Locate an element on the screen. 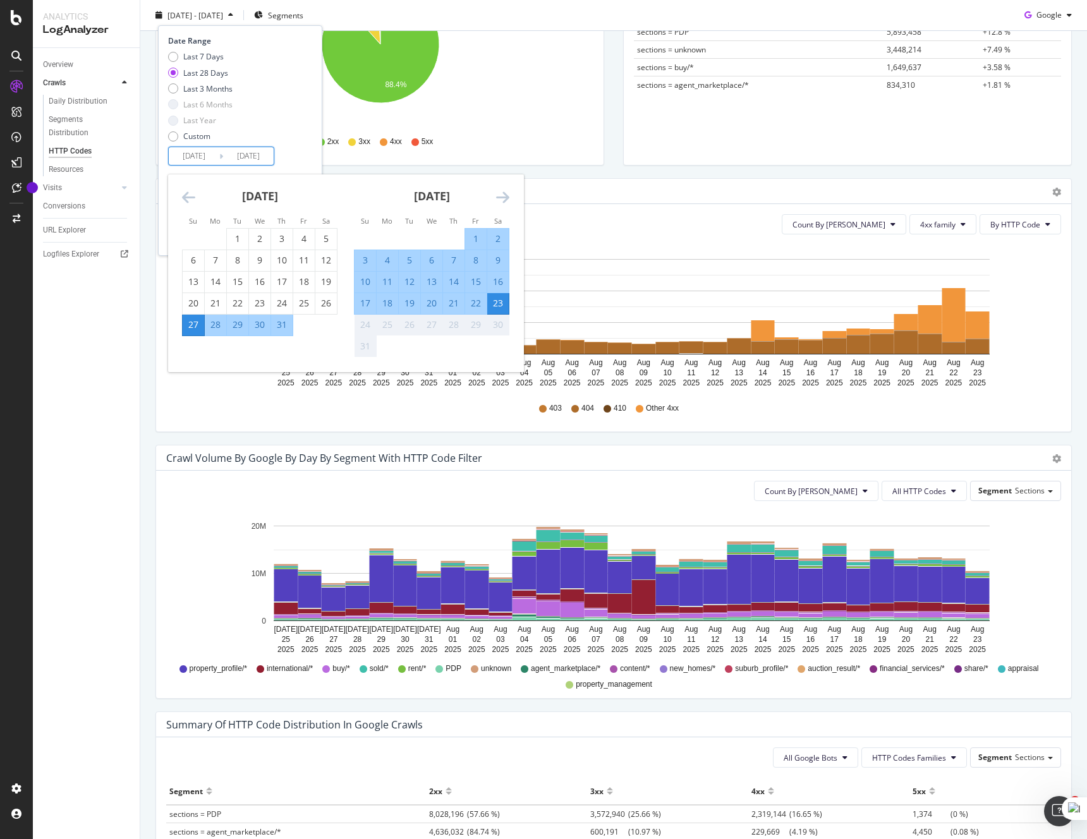 This screenshot has width=1087, height=839. td: Not available. Sunday, August 31, 2025 is located at coordinates (365, 346).